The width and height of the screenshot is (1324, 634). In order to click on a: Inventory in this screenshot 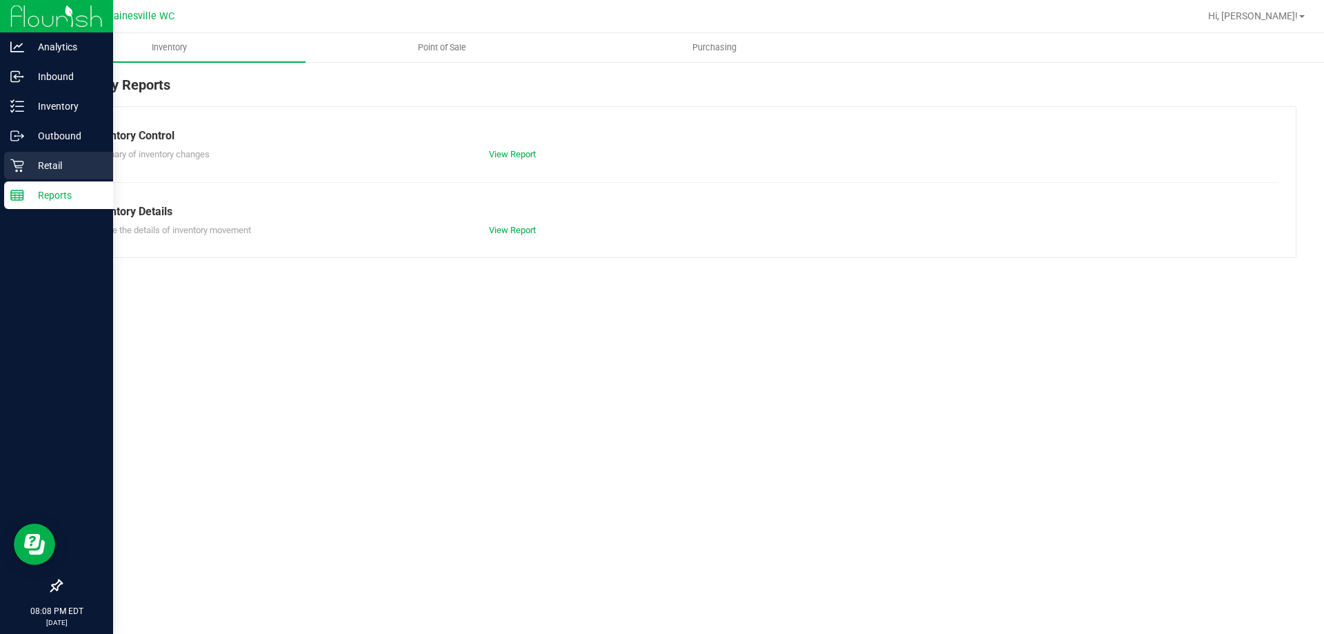, I will do `click(169, 48)`.